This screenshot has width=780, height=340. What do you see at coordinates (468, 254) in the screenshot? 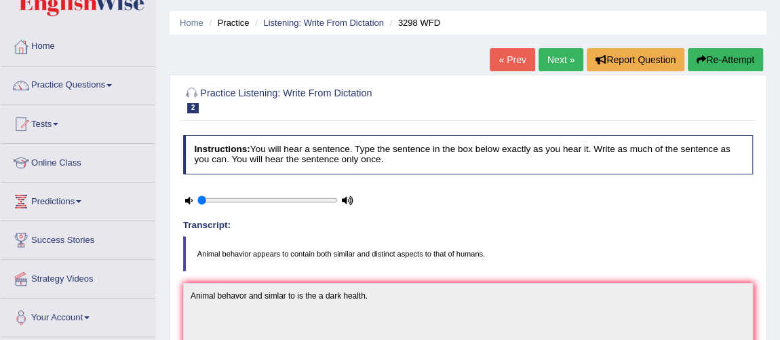
I see `blockquote: Animal behavior appears to contain both similar and distinct aspects to that of humans.` at bounding box center [468, 254].